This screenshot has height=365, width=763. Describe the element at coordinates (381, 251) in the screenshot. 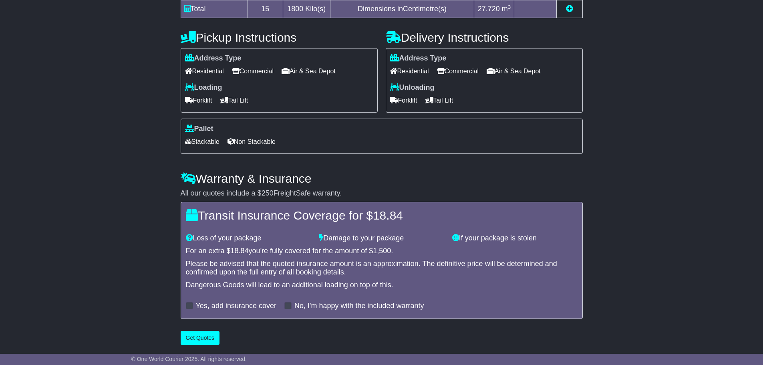

I see `span: 1,500` at that location.